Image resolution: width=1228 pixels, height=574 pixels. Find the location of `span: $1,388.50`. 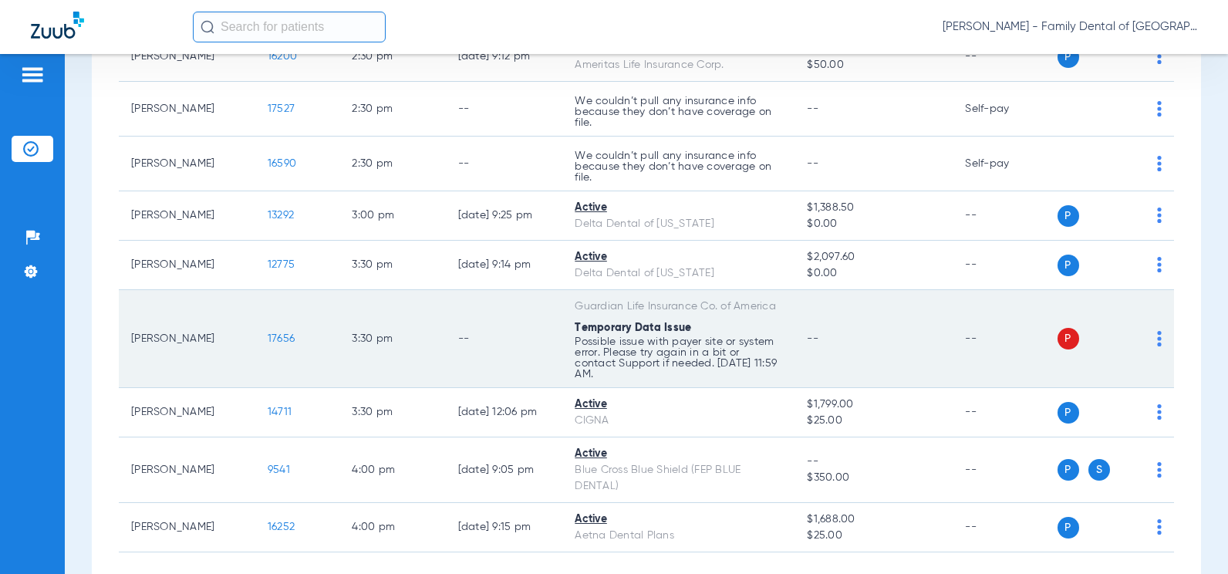

span: $1,388.50 is located at coordinates (873, 207).